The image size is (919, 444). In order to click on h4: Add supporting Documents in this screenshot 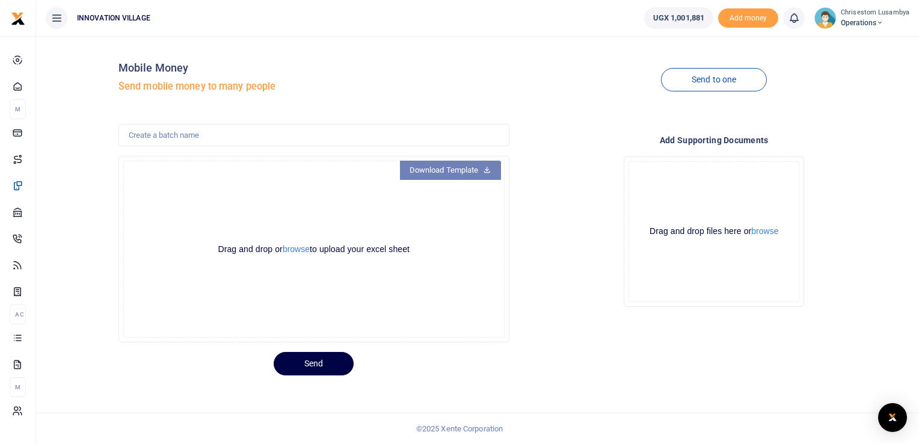, I will do `click(714, 140)`.